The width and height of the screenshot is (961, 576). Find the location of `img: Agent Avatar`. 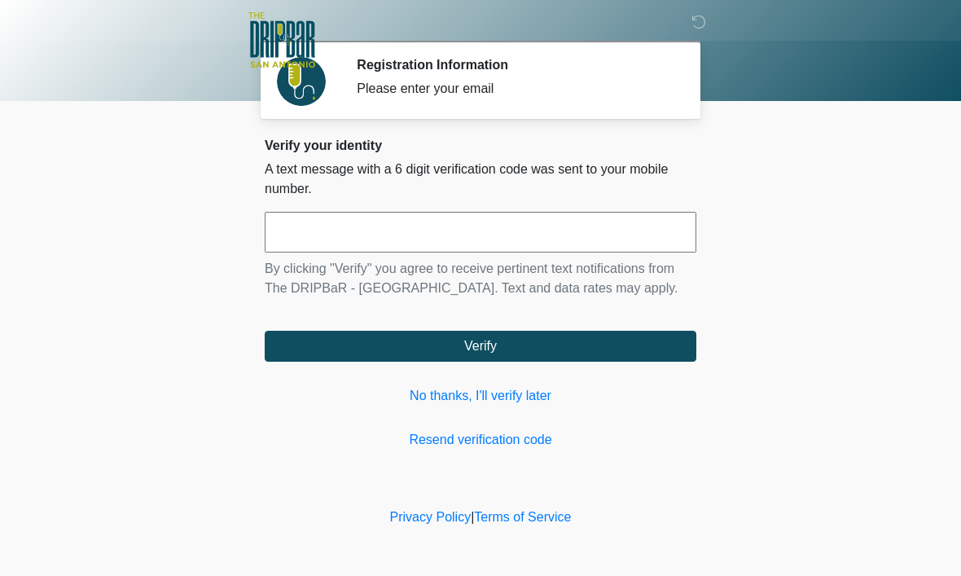

img: Agent Avatar is located at coordinates (301, 81).